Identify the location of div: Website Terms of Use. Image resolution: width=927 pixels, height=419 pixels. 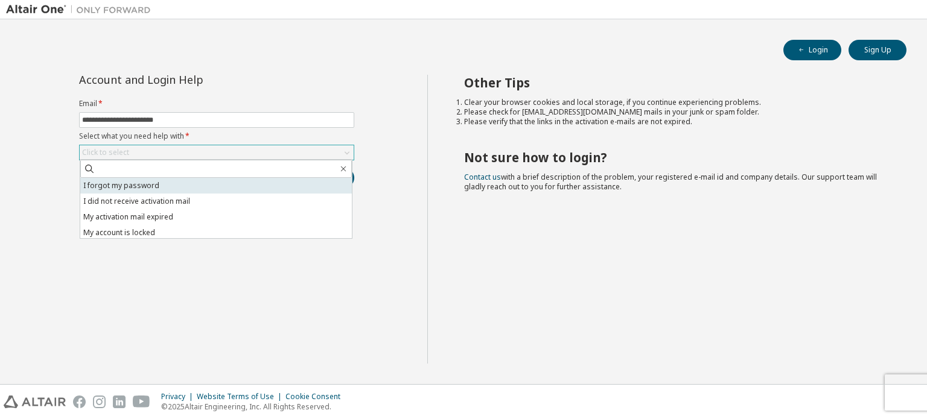
(241, 397).